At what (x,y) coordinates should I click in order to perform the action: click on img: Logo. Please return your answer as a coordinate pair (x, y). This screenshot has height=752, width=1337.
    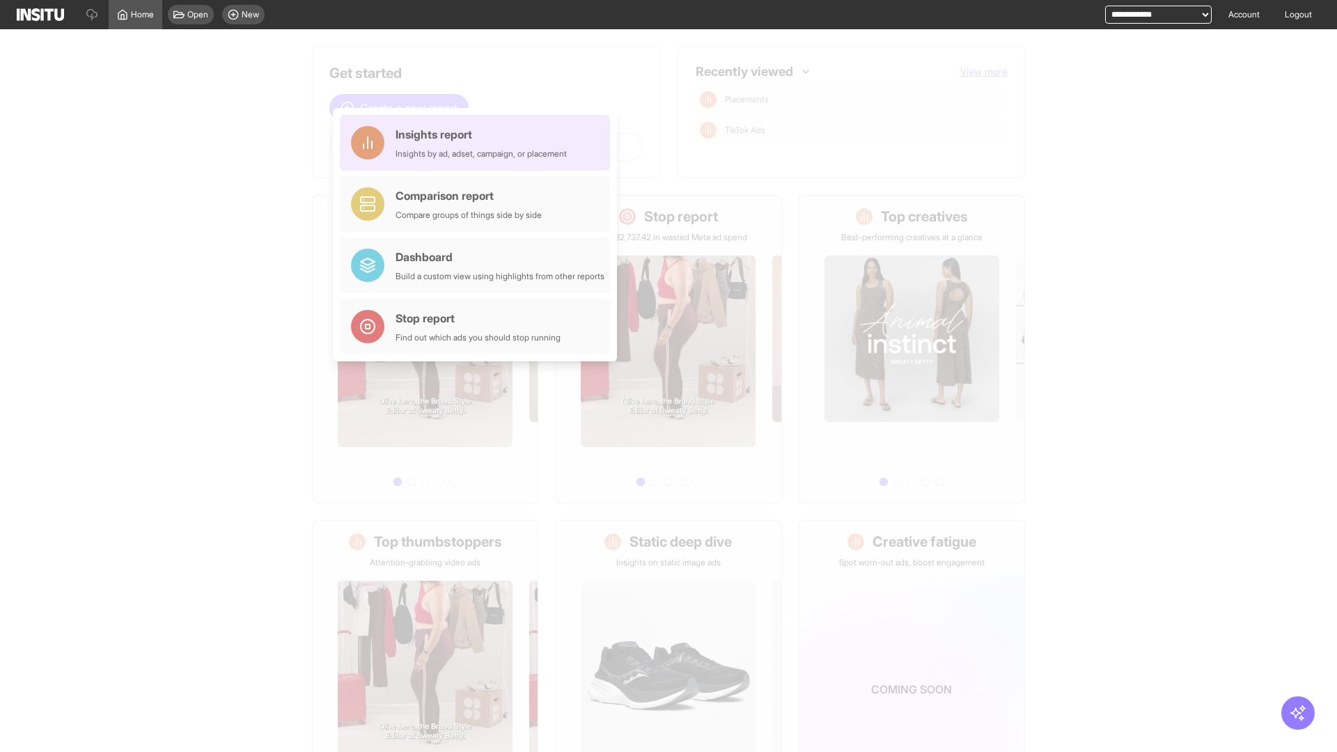
    Looking at the image, I should click on (40, 15).